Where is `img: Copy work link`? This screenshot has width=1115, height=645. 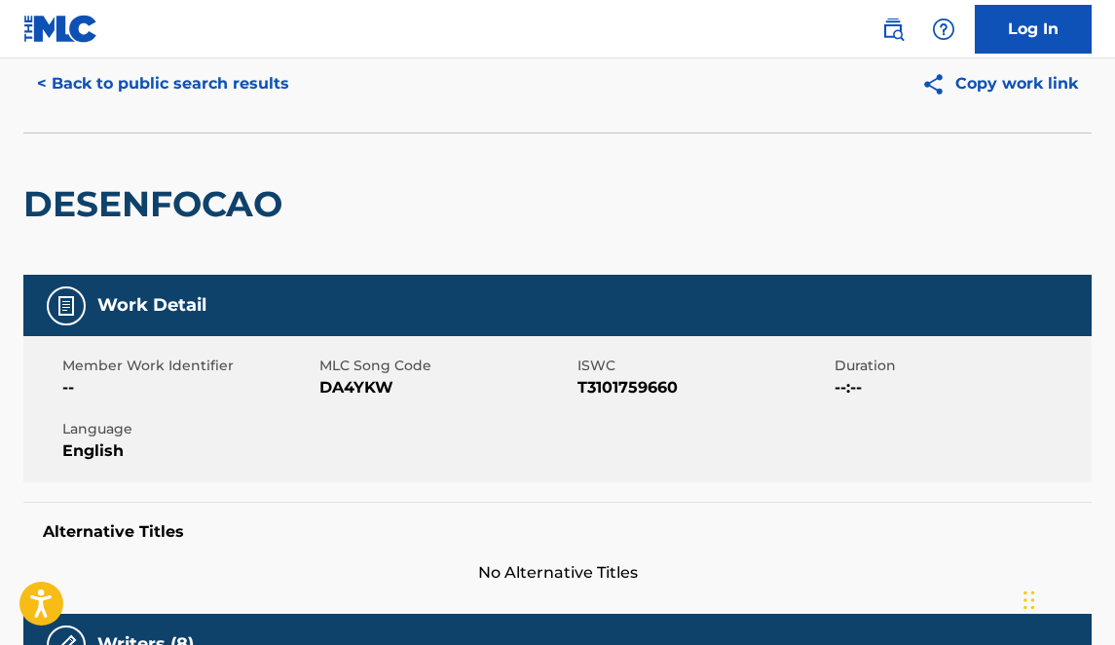
img: Copy work link is located at coordinates (938, 84).